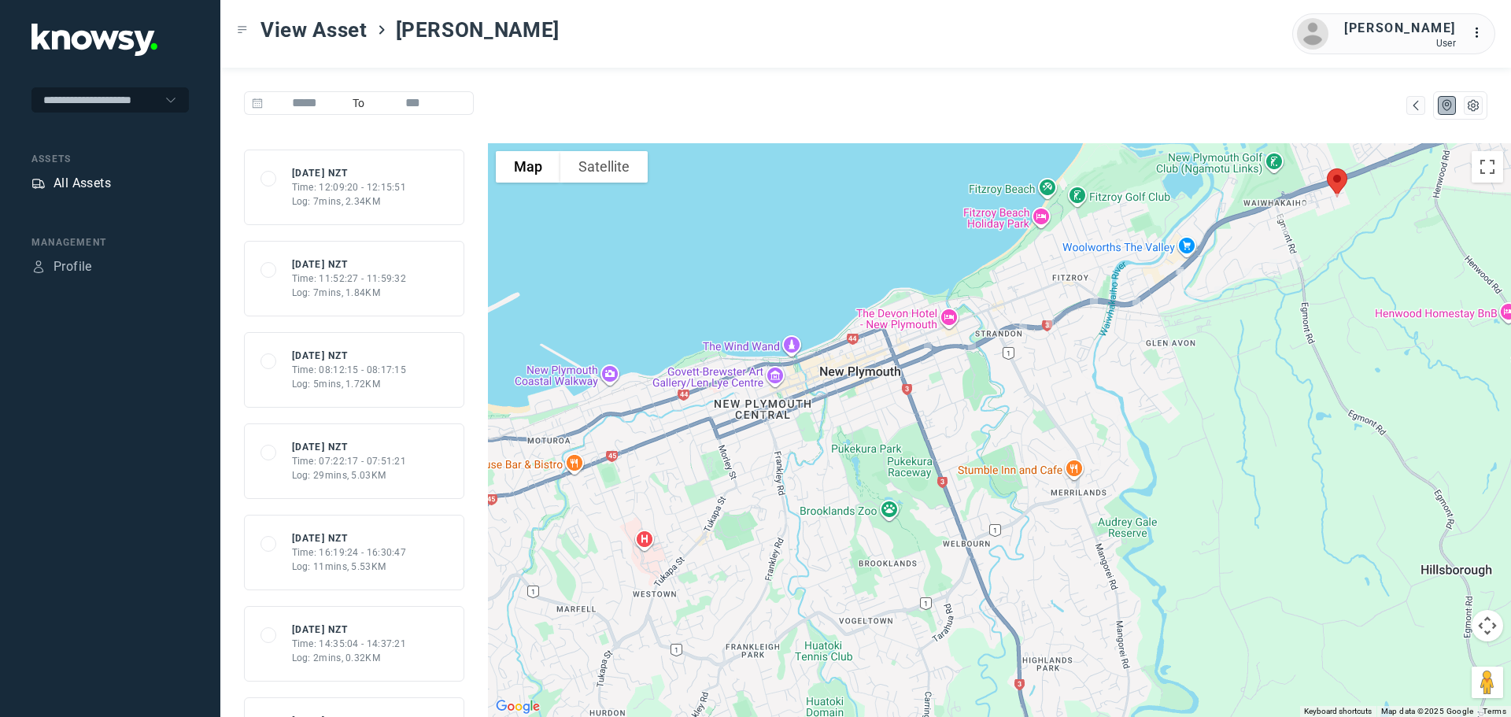 The height and width of the screenshot is (717, 1511). What do you see at coordinates (110, 242) in the screenshot?
I see `div: Management` at bounding box center [110, 242].